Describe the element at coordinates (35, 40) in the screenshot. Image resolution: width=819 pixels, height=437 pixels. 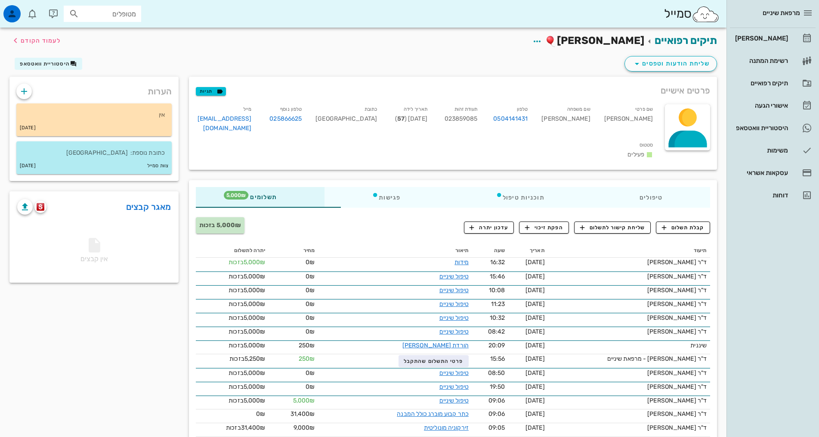
I see `button: לעמוד הקודם` at that location.